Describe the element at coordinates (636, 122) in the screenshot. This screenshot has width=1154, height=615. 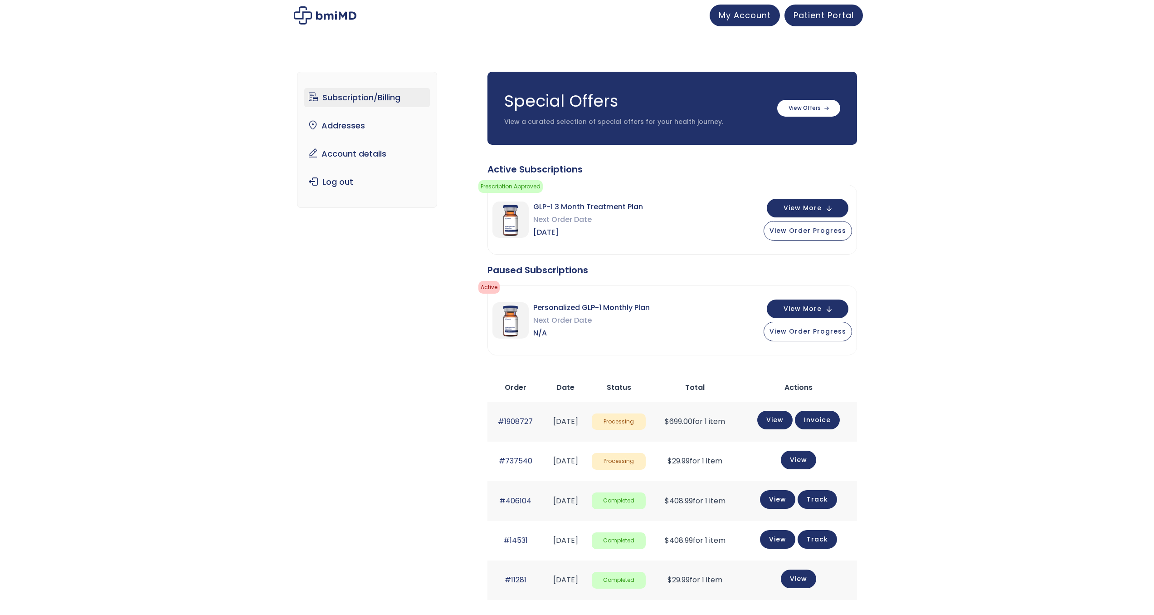
I see `p: View a curated selection of special offers for your health journey.` at that location.